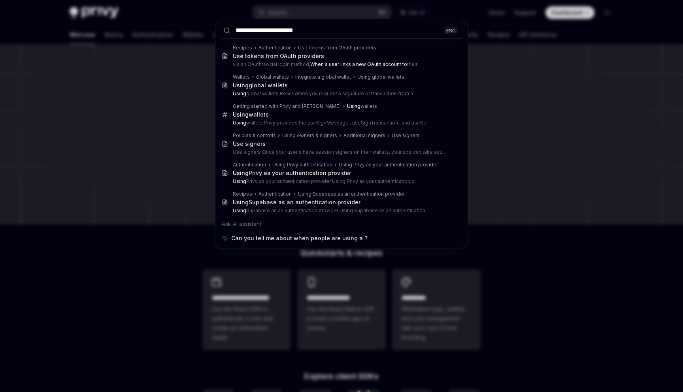  I want to click on p: Privy as your authentication provider Using Privy as your authentication p, so click(341, 181).